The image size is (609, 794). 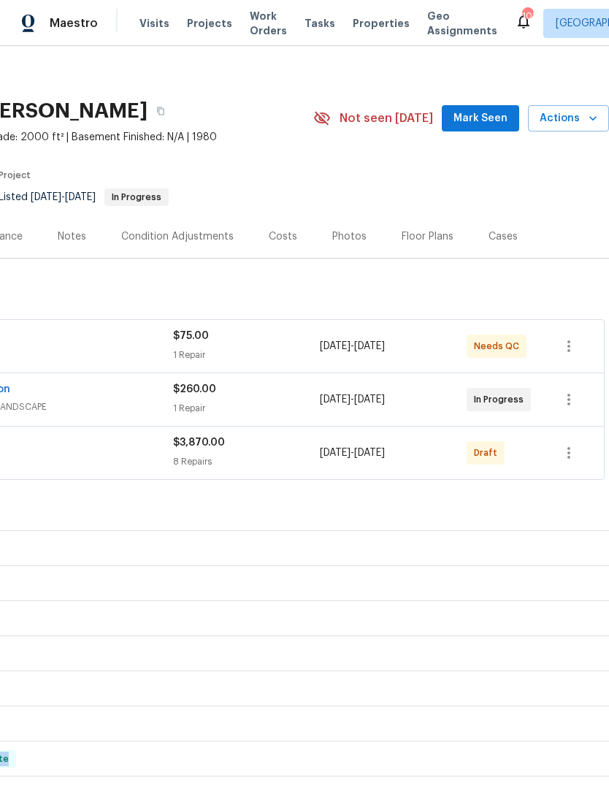 I want to click on span: $3,870.00, so click(x=199, y=443).